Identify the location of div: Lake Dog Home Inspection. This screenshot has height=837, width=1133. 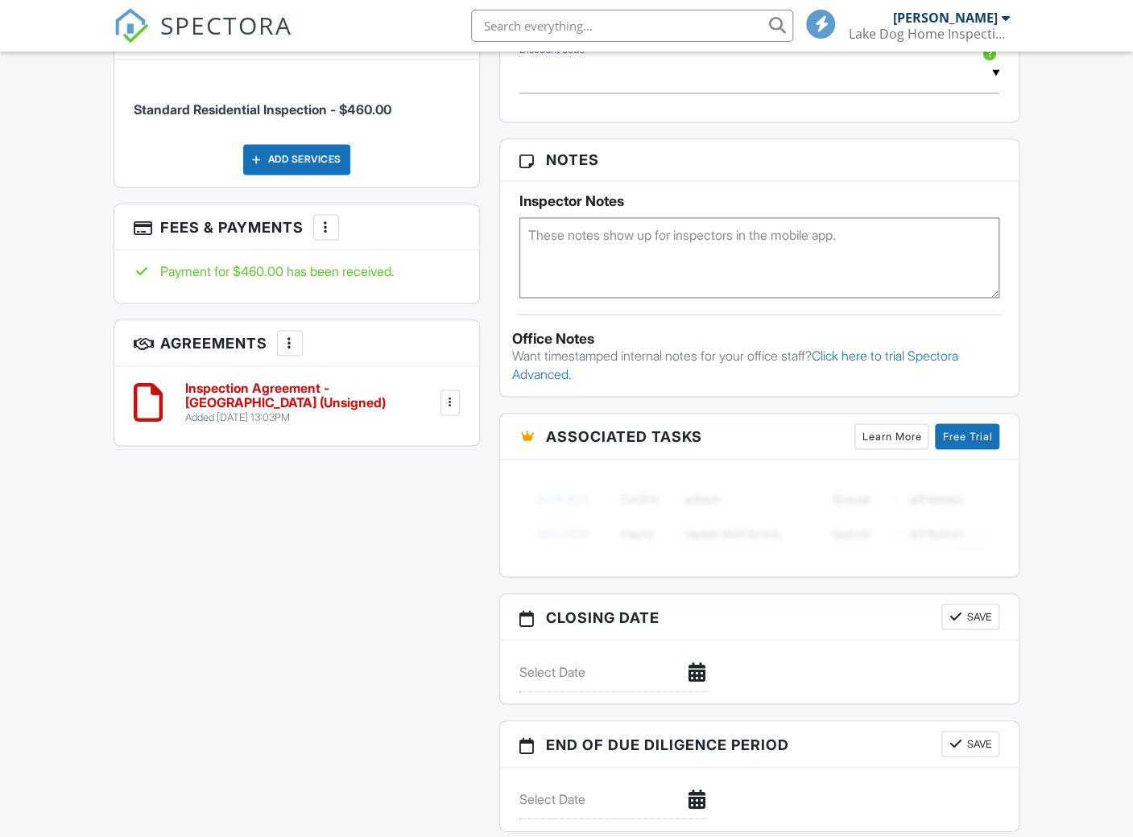
(928, 34).